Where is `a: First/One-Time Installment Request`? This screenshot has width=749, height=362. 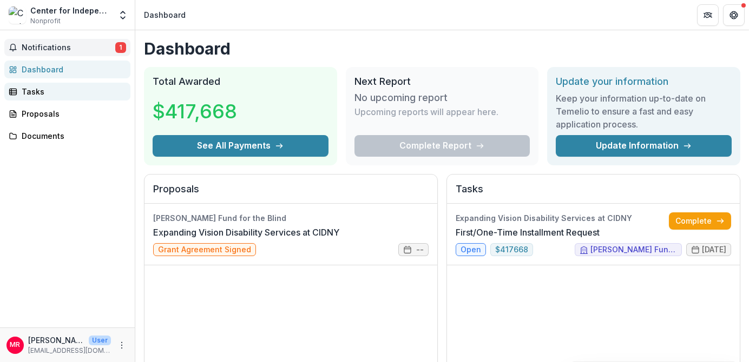
a: First/One-Time Installment Request is located at coordinates (528, 233).